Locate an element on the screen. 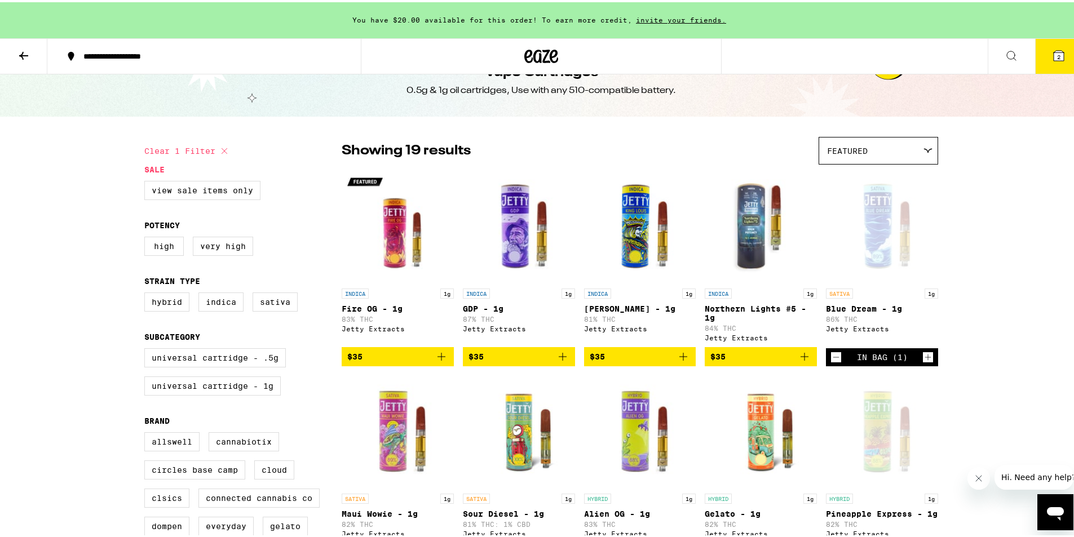 This screenshot has height=537, width=1074. span: You have $20.00 available for this order! To earn more credit, is located at coordinates (492, 17).